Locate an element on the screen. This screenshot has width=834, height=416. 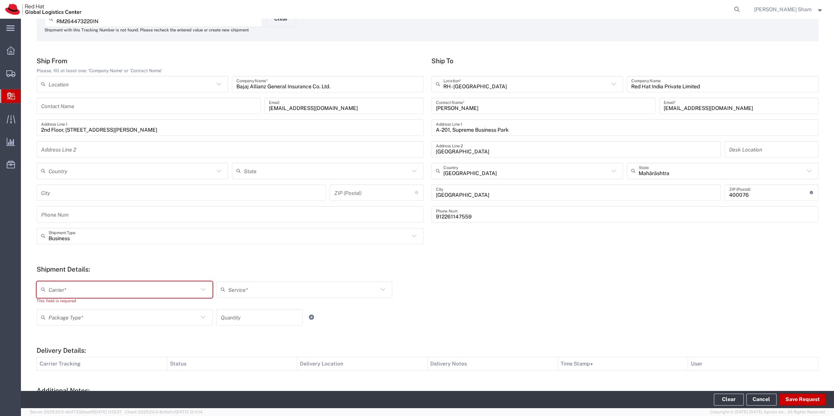
h5: Ship To is located at coordinates (625, 61).